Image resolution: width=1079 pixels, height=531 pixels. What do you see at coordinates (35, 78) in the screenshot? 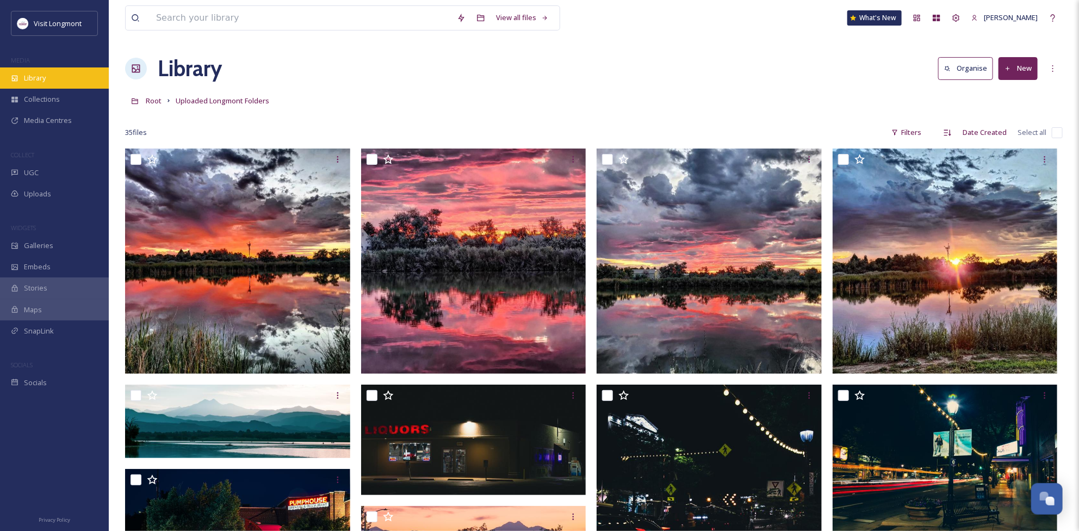
I see `span: Library` at bounding box center [35, 78].